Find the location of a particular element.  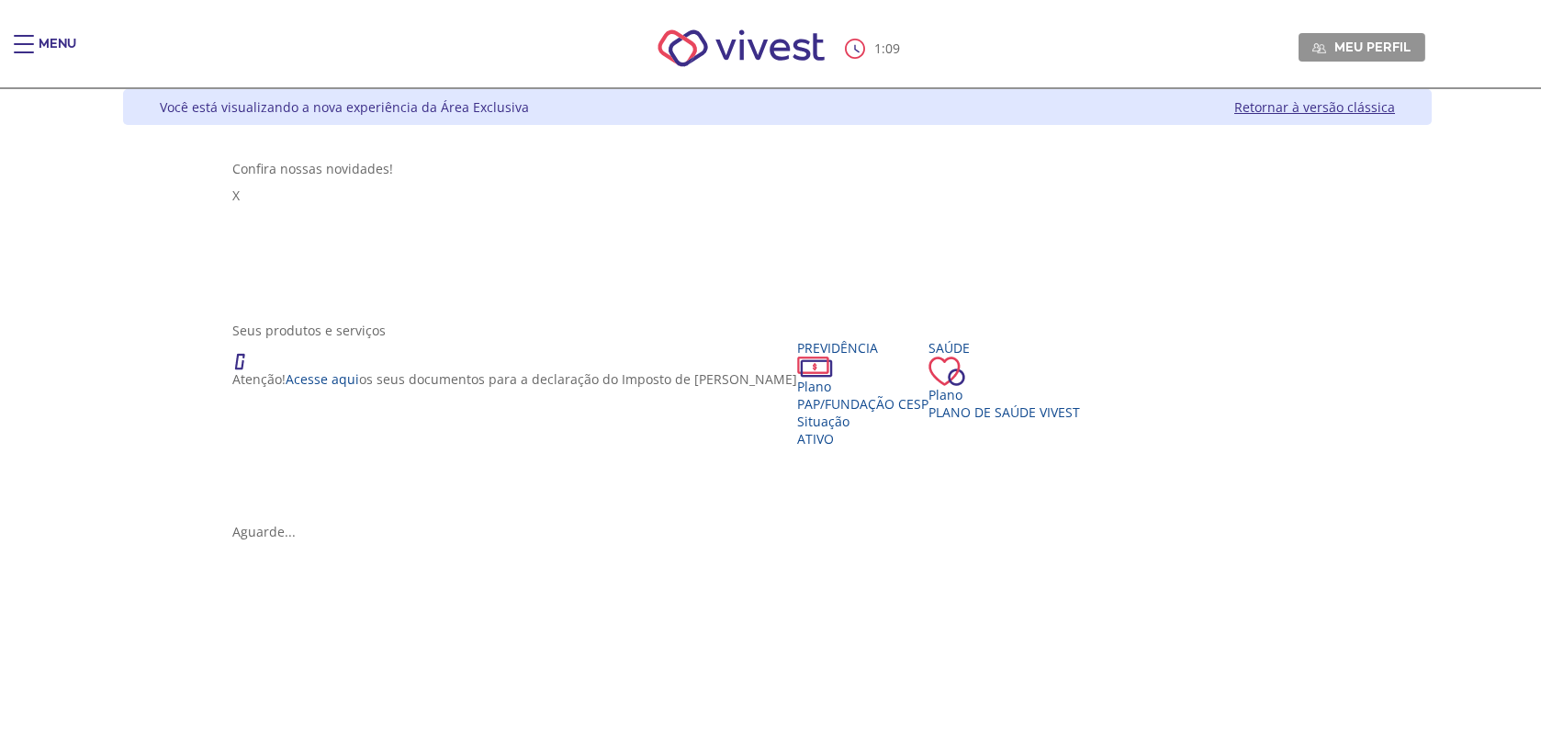

div: Seus produtos e serviços is located at coordinates (778, 330).